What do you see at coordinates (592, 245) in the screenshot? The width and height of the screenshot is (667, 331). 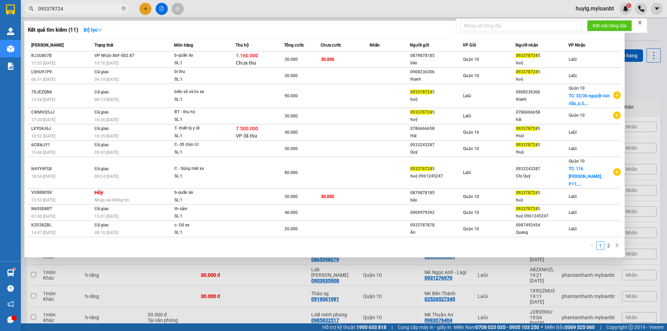 I see `span: left` at bounding box center [592, 245].